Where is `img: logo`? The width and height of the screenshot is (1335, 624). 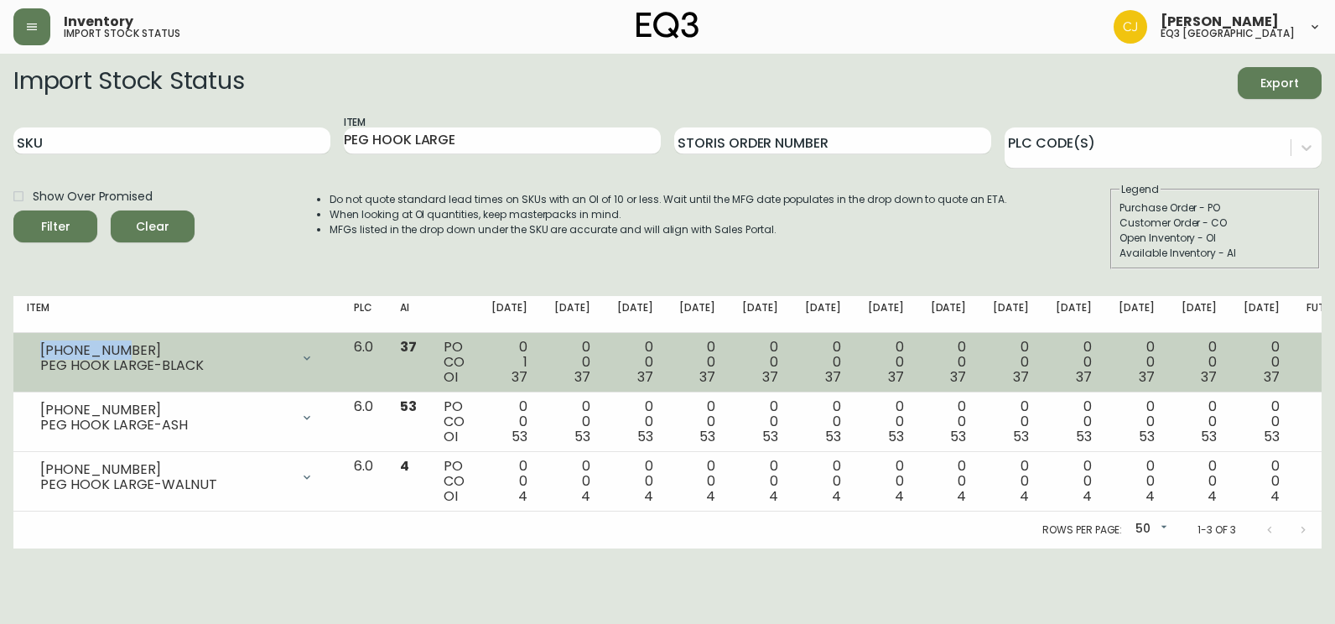
img: logo is located at coordinates (667, 25).